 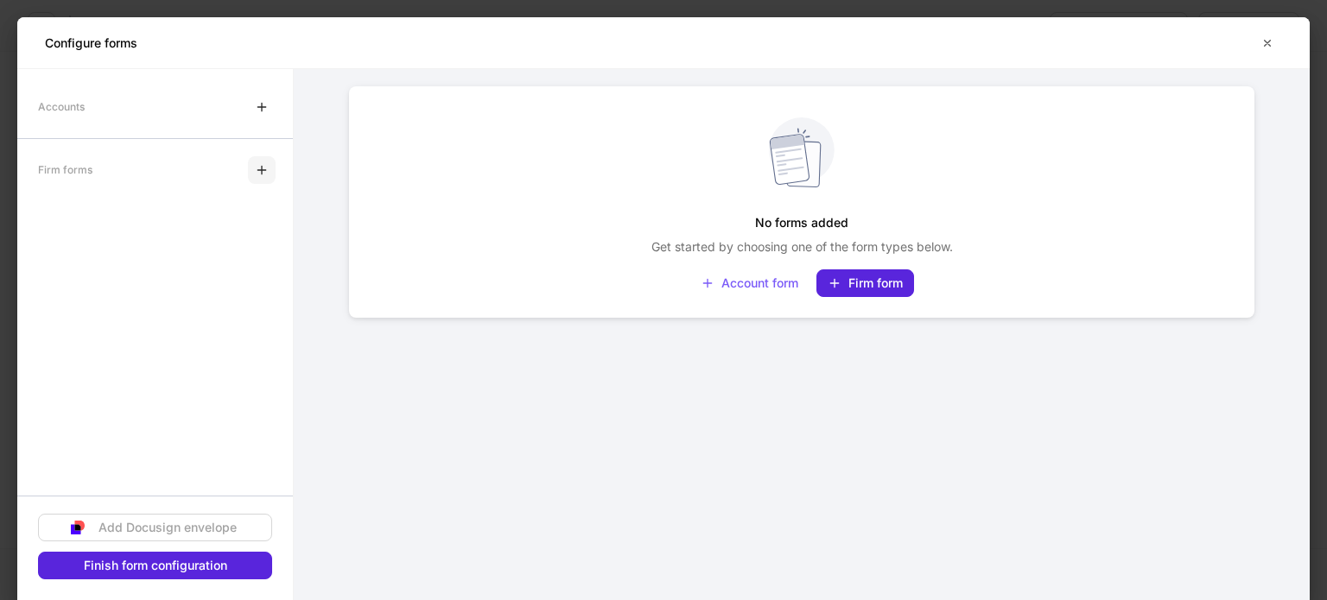 What do you see at coordinates (865, 283) in the screenshot?
I see `button: Firm form` at bounding box center [865, 283].